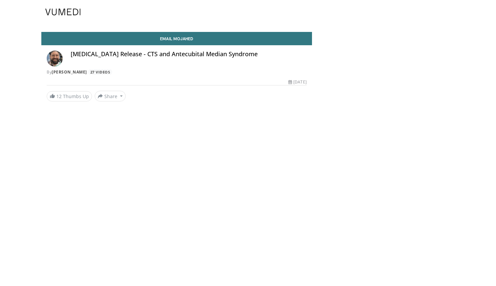 Image resolution: width=496 pixels, height=286 pixels. Describe the element at coordinates (177, 72) in the screenshot. I see `div: By` at that location.